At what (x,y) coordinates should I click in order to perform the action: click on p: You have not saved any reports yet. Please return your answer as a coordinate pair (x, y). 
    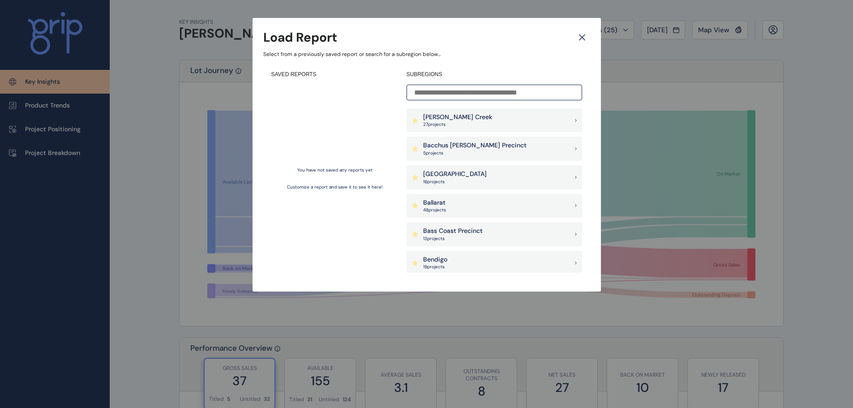
    Looking at the image, I should click on (335, 170).